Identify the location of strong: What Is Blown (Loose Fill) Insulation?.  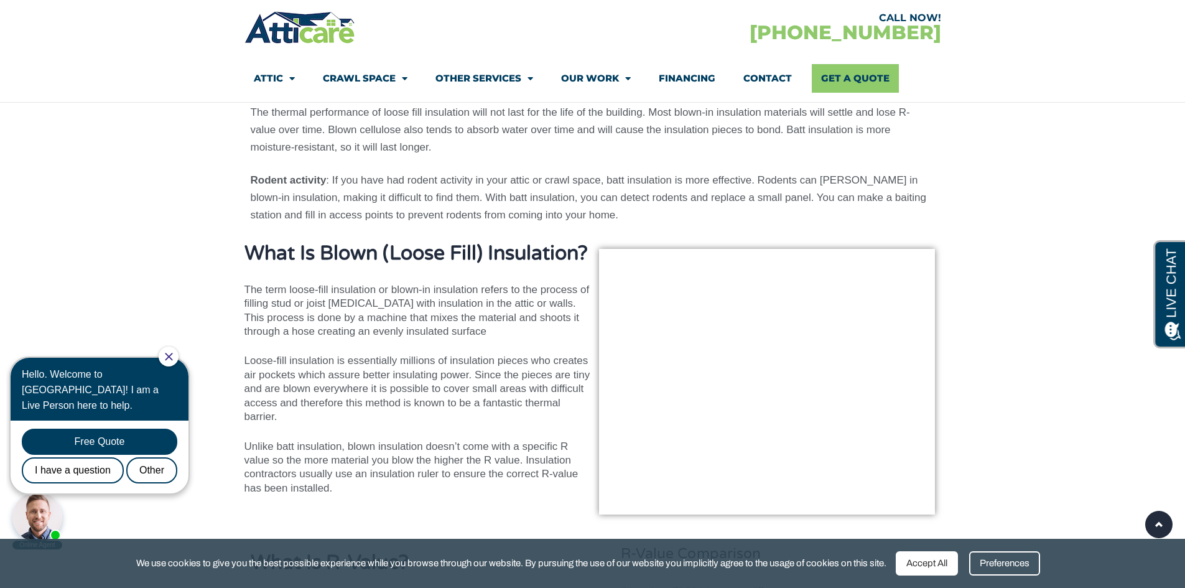
(416, 253).